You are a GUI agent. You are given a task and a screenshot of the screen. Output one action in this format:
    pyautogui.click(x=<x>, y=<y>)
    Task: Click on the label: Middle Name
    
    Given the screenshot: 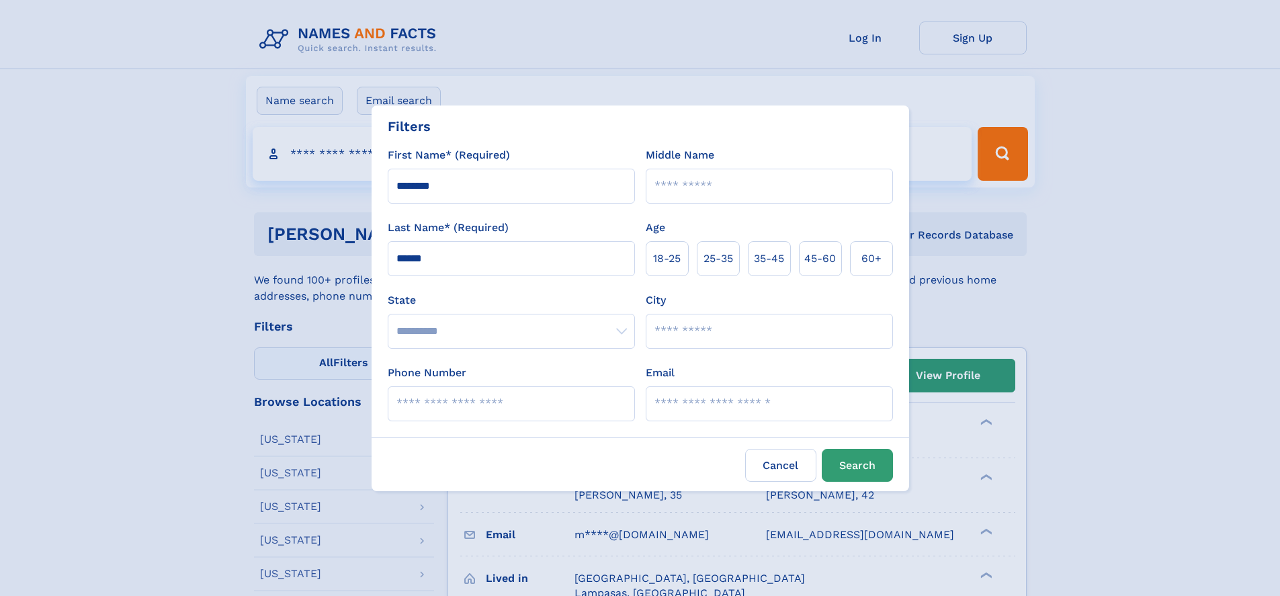 What is the action you would take?
    pyautogui.click(x=680, y=155)
    